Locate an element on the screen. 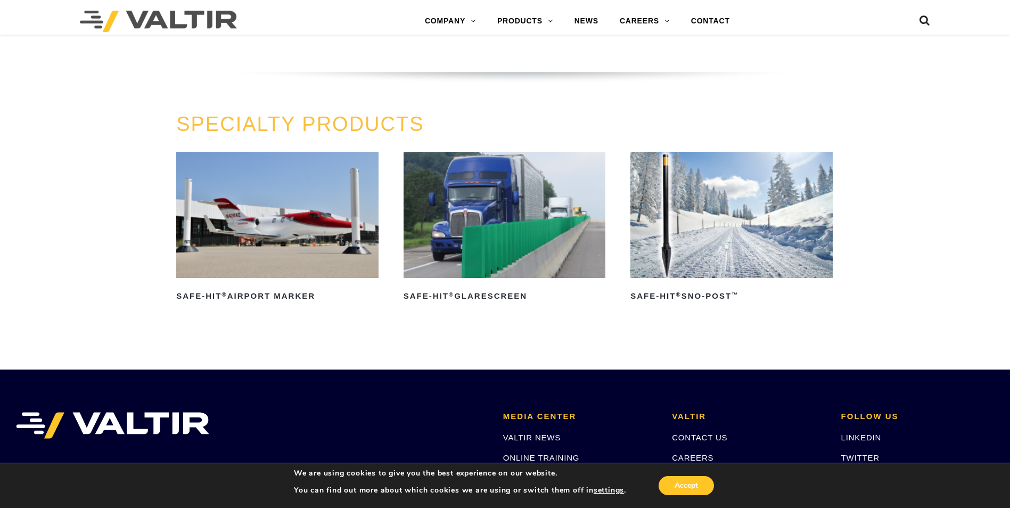  p: We are using cookies to give you the best experience on our website. is located at coordinates (460, 473).